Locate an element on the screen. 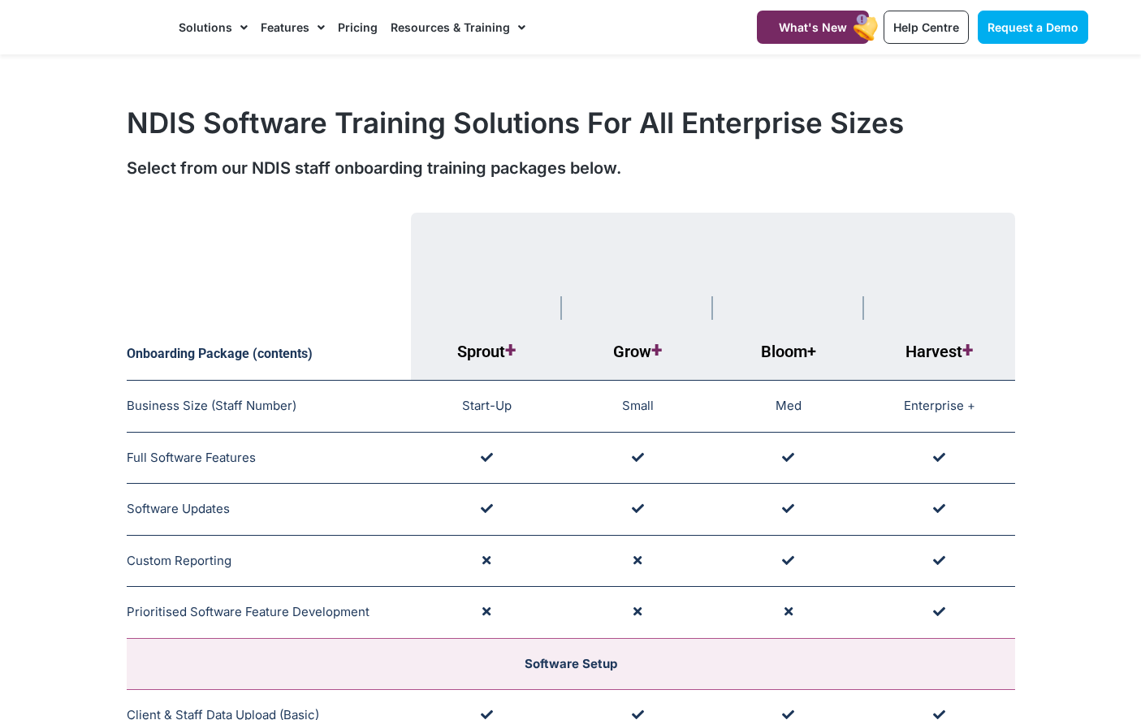  td: Start-Up is located at coordinates (486, 407).